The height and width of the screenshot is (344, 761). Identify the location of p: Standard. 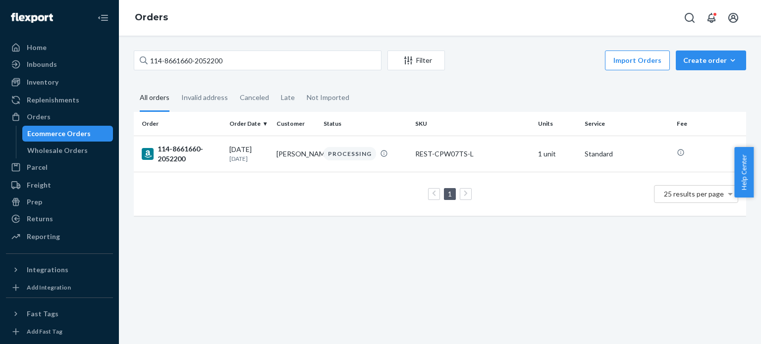
(626, 154).